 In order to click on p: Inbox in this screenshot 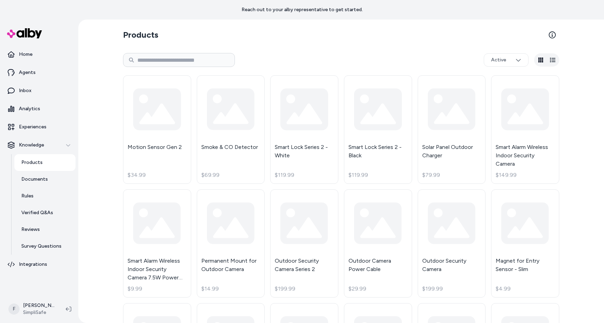, I will do `click(25, 91)`.